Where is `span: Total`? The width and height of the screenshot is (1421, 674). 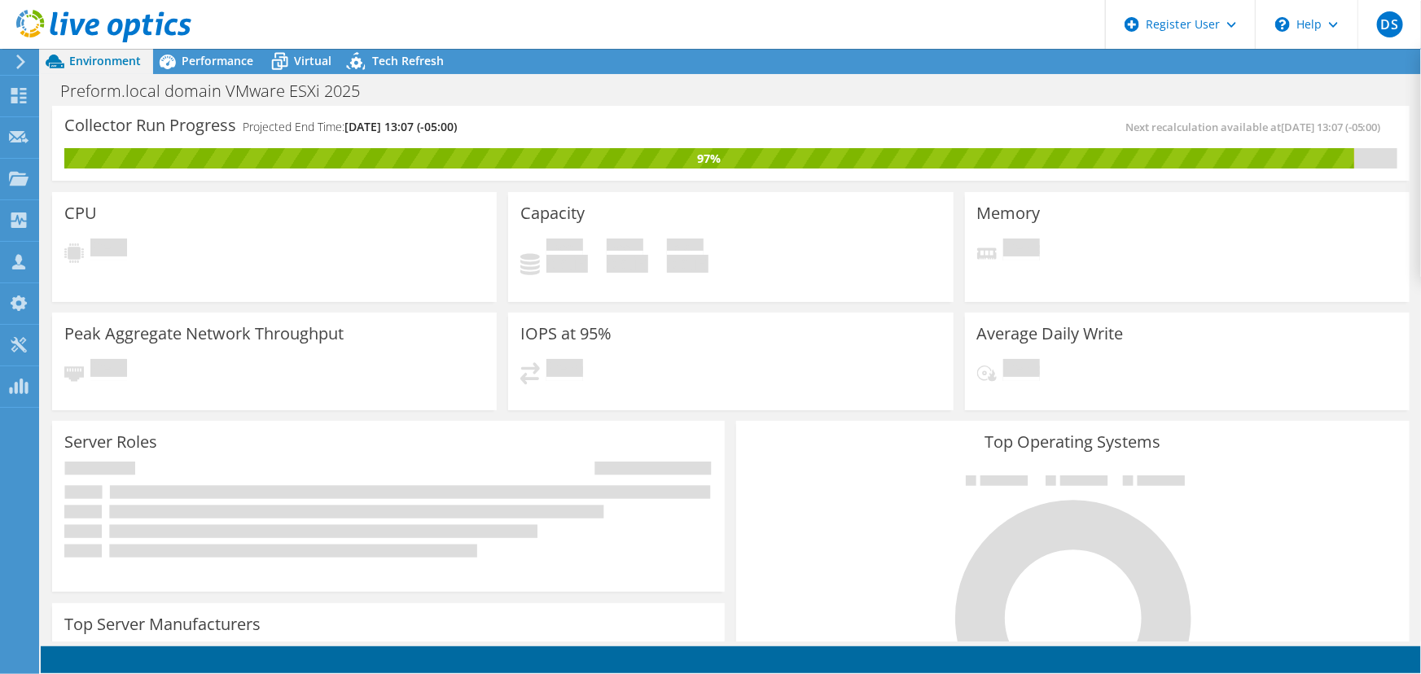
span: Total is located at coordinates (685, 247).